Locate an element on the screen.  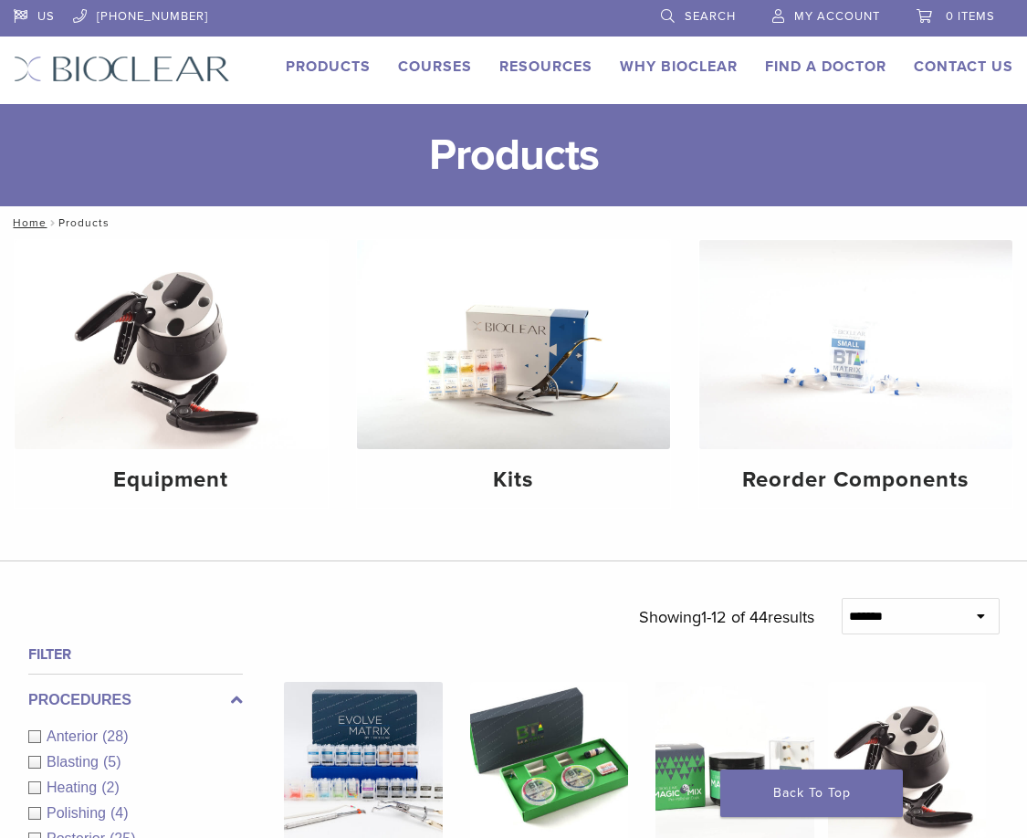
a: Back To Top is located at coordinates (811, 793).